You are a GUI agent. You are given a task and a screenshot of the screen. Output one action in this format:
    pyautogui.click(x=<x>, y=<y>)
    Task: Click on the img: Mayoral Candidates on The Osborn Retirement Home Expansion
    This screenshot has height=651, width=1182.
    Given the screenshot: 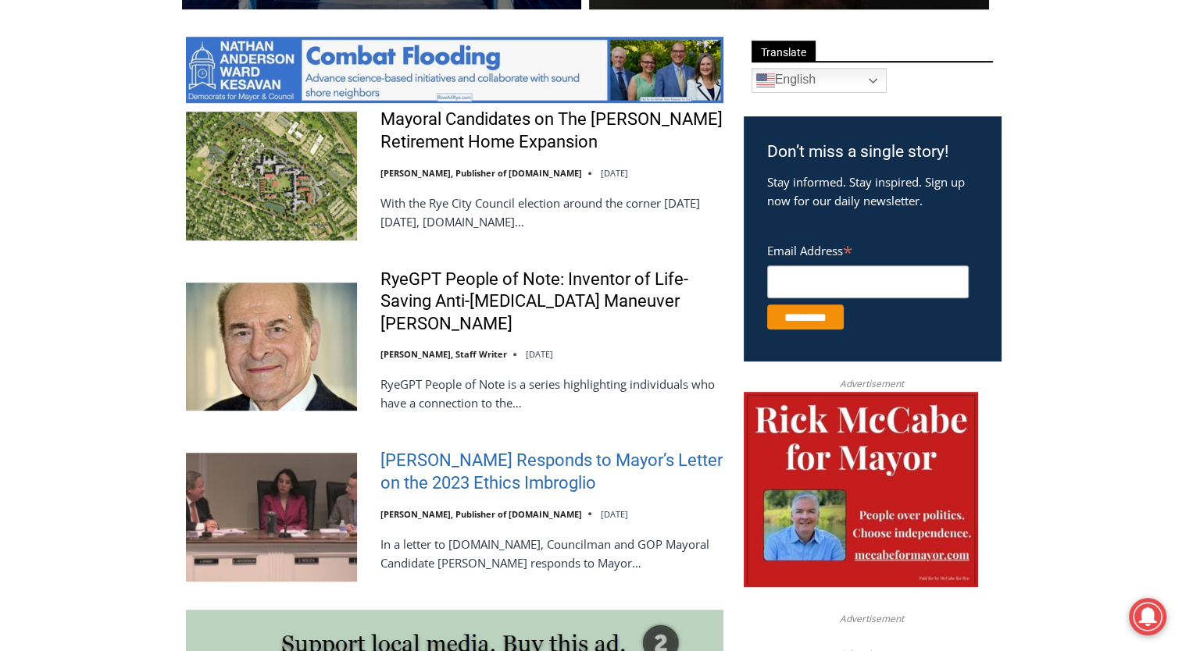 What is the action you would take?
    pyautogui.click(x=271, y=176)
    